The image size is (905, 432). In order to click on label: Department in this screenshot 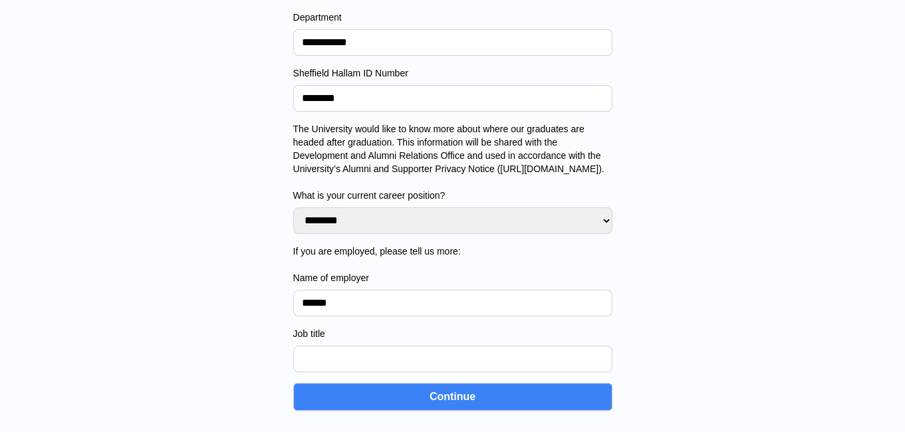, I will do `click(453, 17)`.